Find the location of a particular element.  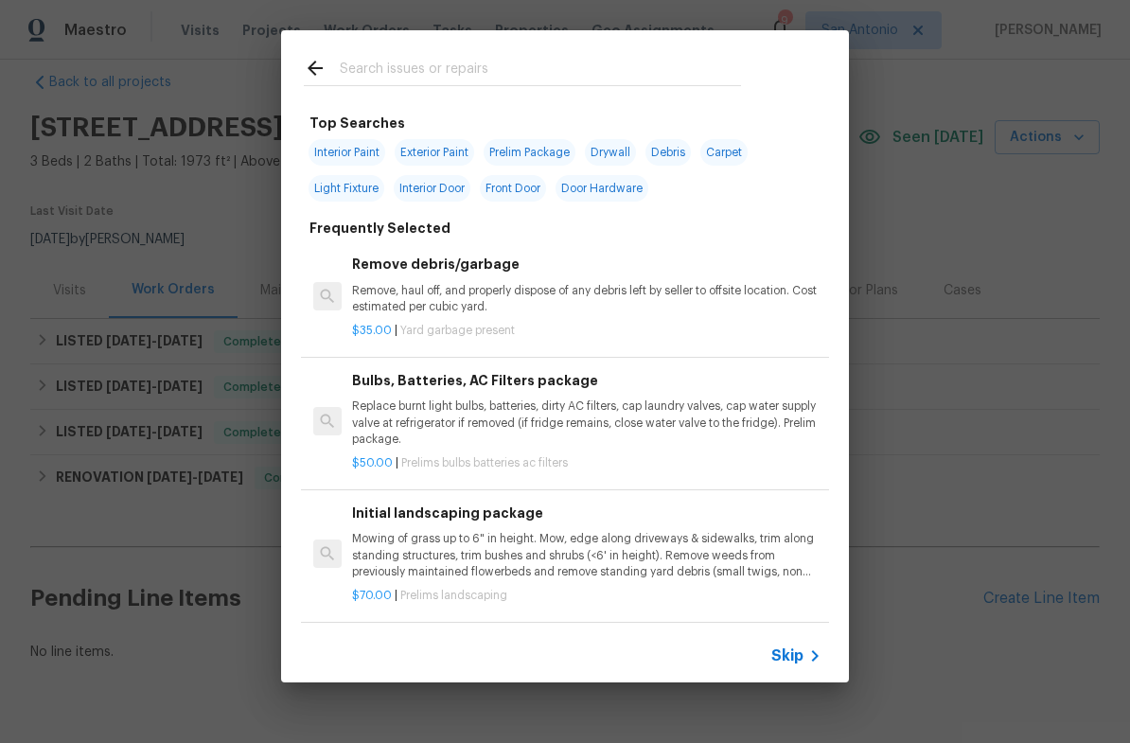

p: Mowing of grass up to 6" in height. Mow, edge along driveways & sidewalks, trim along standing st... is located at coordinates (587, 554).